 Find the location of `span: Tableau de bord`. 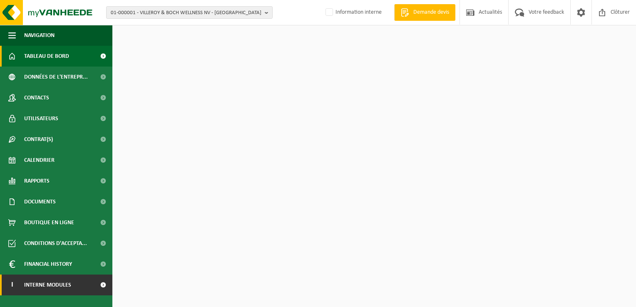

span: Tableau de bord is located at coordinates (47, 56).